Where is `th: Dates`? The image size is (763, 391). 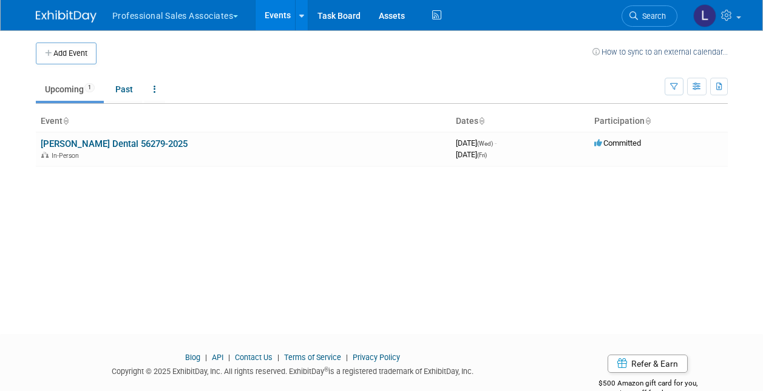
th: Dates is located at coordinates (520, 121).